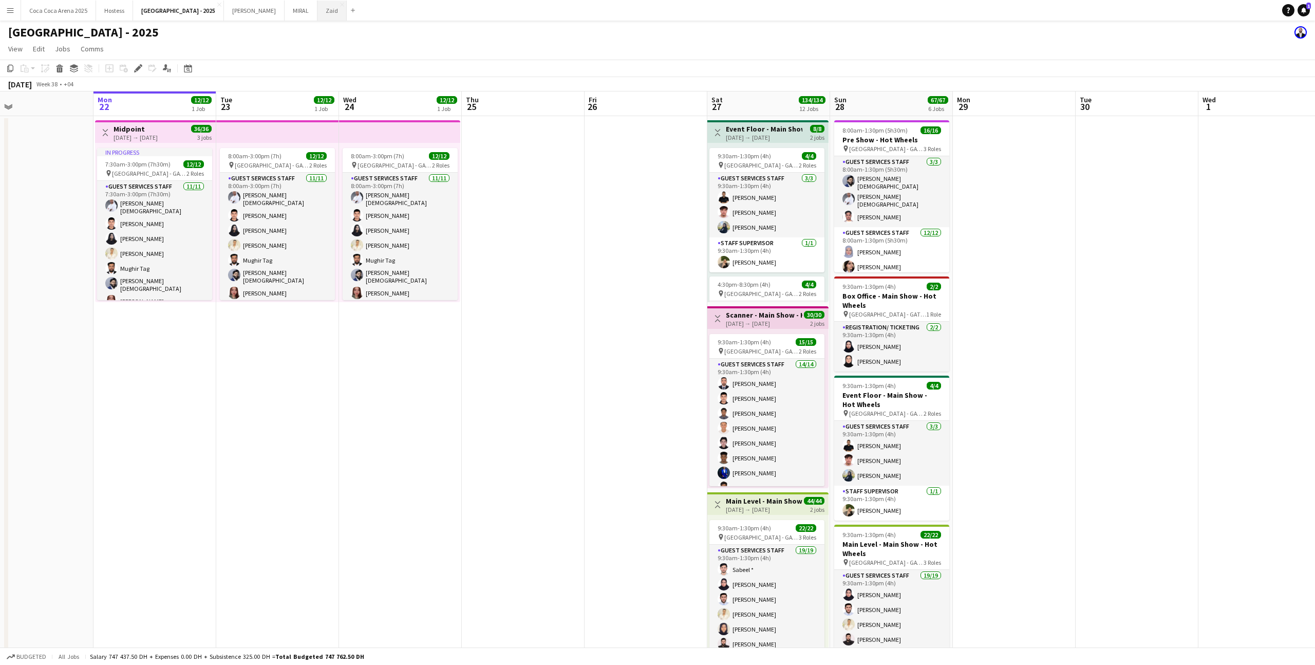  Describe the element at coordinates (472, 106) in the screenshot. I see `span: 25` at that location.